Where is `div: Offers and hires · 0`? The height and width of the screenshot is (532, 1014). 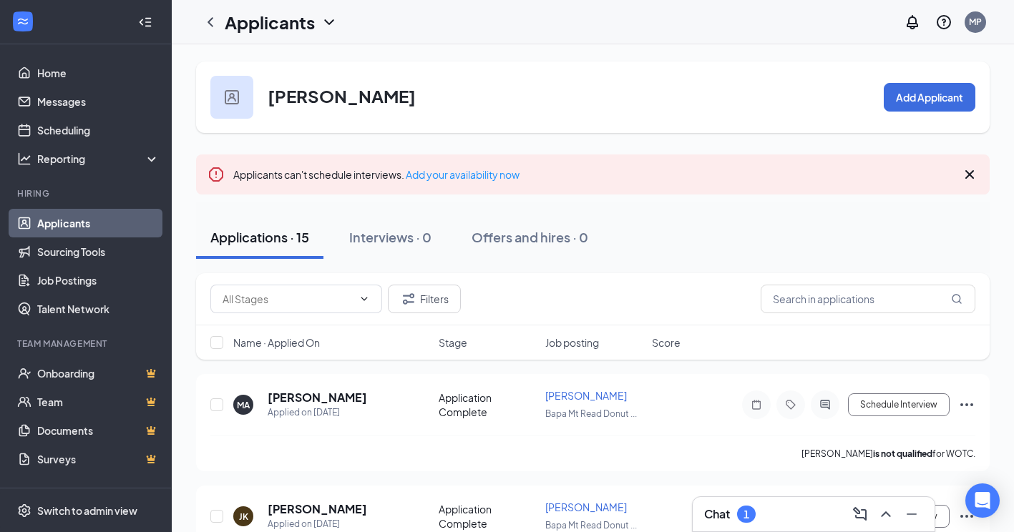 div: Offers and hires · 0 is located at coordinates (530, 237).